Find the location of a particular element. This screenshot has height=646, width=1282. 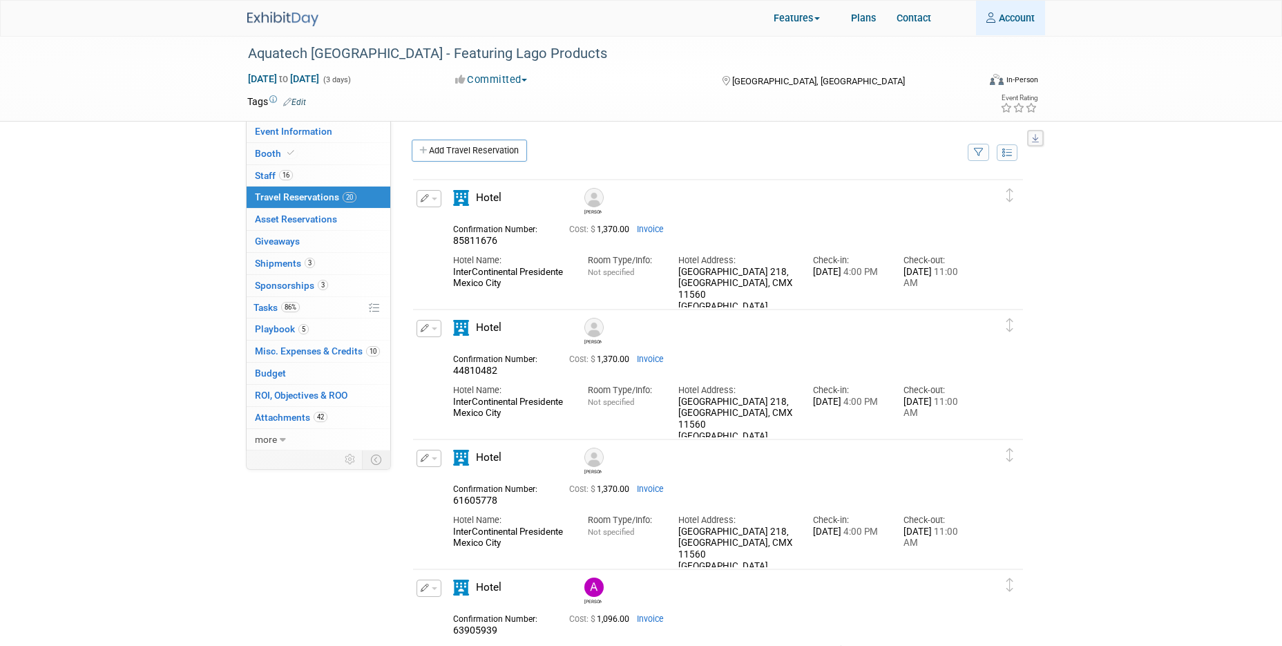

span: Budget is located at coordinates (270, 373).